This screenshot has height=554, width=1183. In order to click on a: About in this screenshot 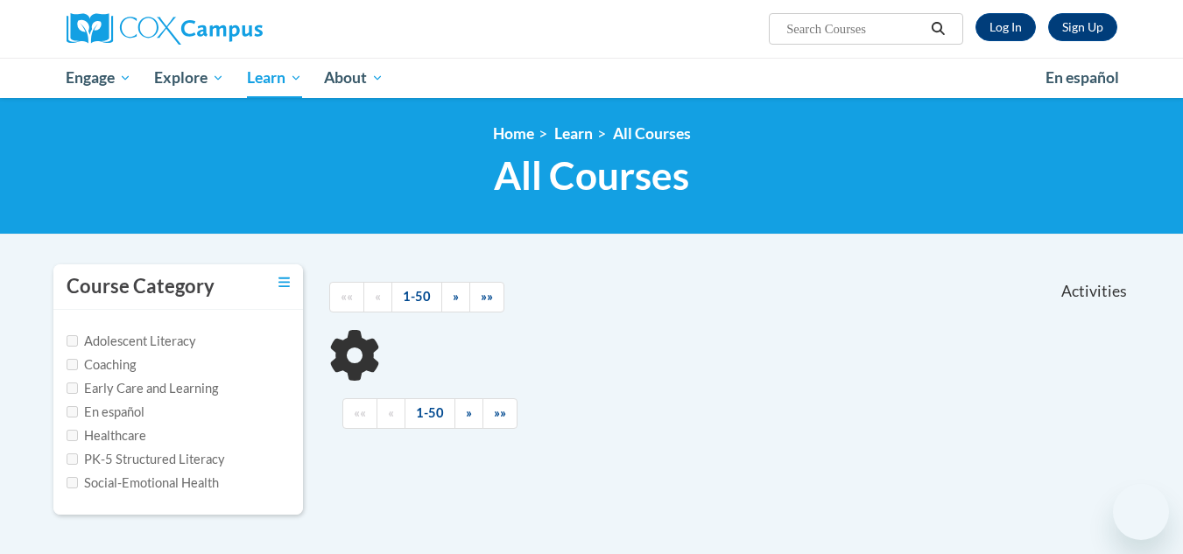, I will do `click(354, 78)`.